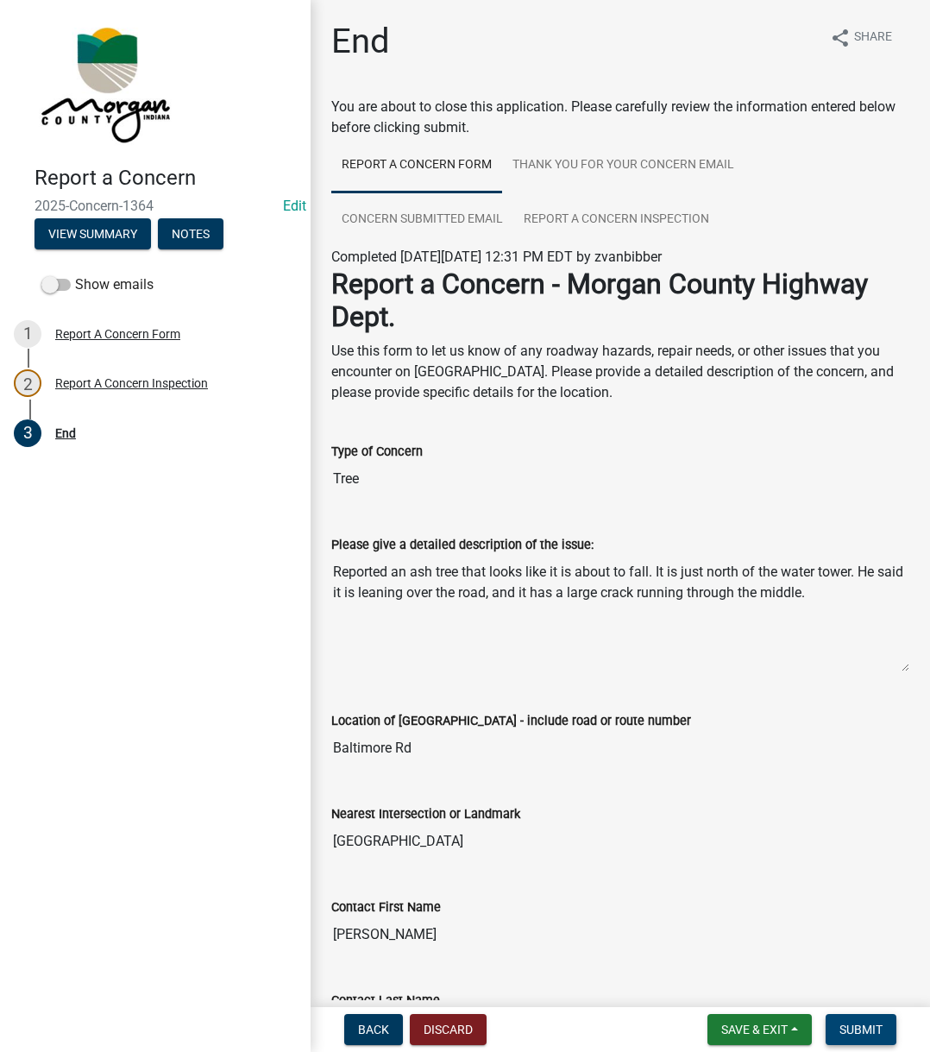 The width and height of the screenshot is (930, 1052). I want to click on label: Nearest Intersection or Landmark, so click(425, 815).